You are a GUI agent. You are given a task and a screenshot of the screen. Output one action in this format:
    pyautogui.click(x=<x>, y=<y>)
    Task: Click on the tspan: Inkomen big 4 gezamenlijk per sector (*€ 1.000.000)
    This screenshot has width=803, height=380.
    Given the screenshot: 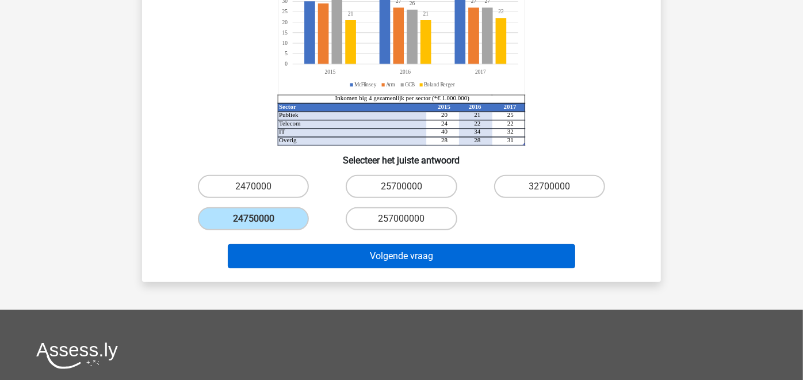 What is the action you would take?
    pyautogui.click(x=403, y=98)
    